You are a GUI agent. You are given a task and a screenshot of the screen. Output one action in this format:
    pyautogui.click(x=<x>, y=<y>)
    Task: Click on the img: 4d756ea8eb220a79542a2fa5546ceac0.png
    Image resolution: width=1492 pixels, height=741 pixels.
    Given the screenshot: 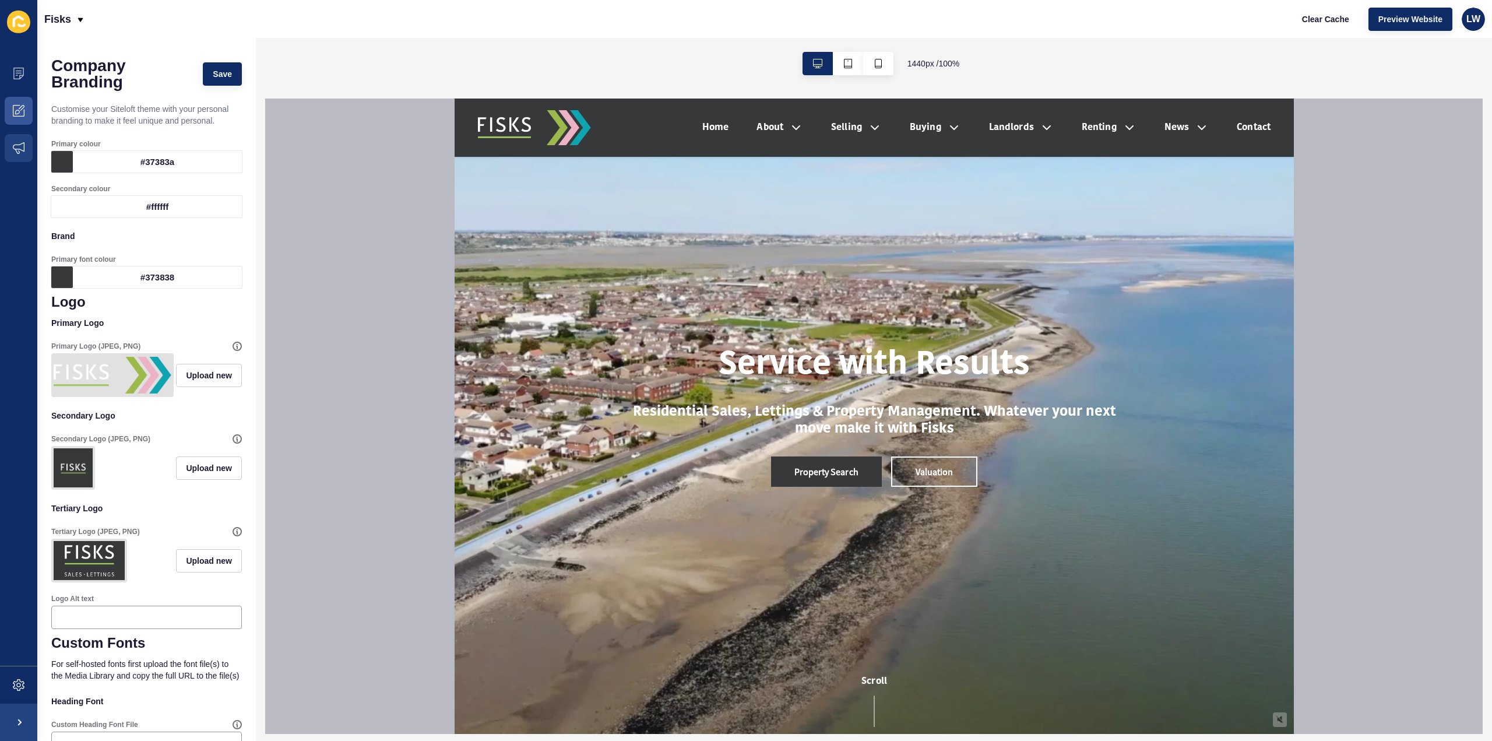 What is the action you would take?
    pyautogui.click(x=112, y=375)
    